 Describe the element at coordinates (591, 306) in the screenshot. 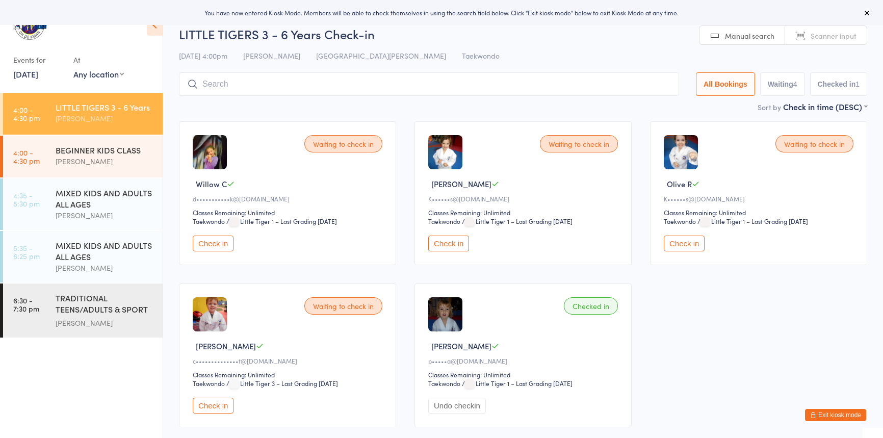

I see `div: Checked in` at that location.